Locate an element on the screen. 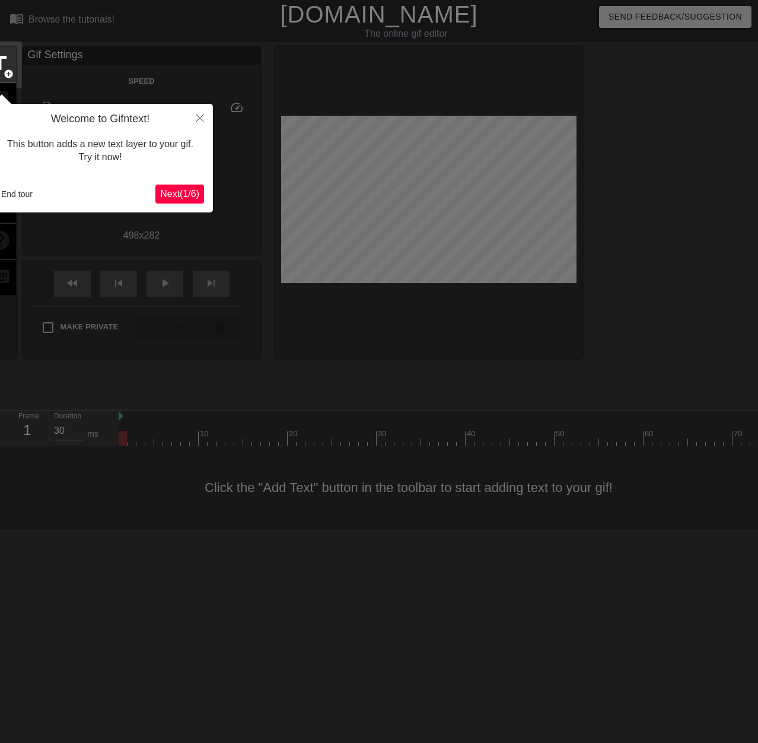 This screenshot has width=758, height=743. button: Next is located at coordinates (180, 194).